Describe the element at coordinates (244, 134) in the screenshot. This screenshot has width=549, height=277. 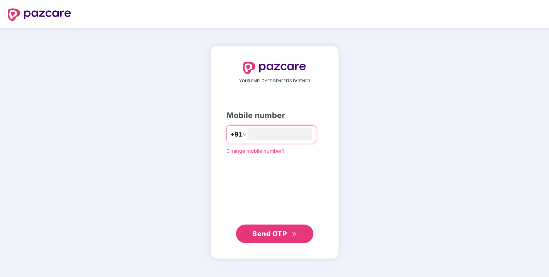
I see `span: down` at that location.